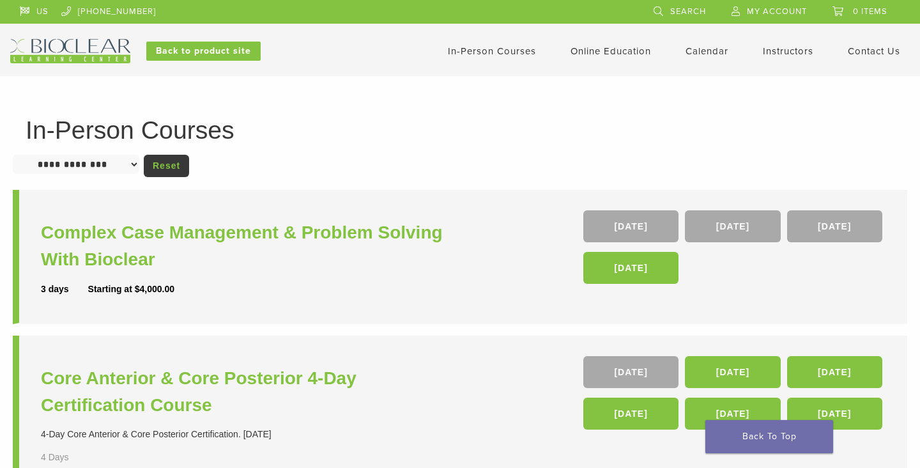 The image size is (920, 468). What do you see at coordinates (788, 51) in the screenshot?
I see `a: Instructors` at bounding box center [788, 51].